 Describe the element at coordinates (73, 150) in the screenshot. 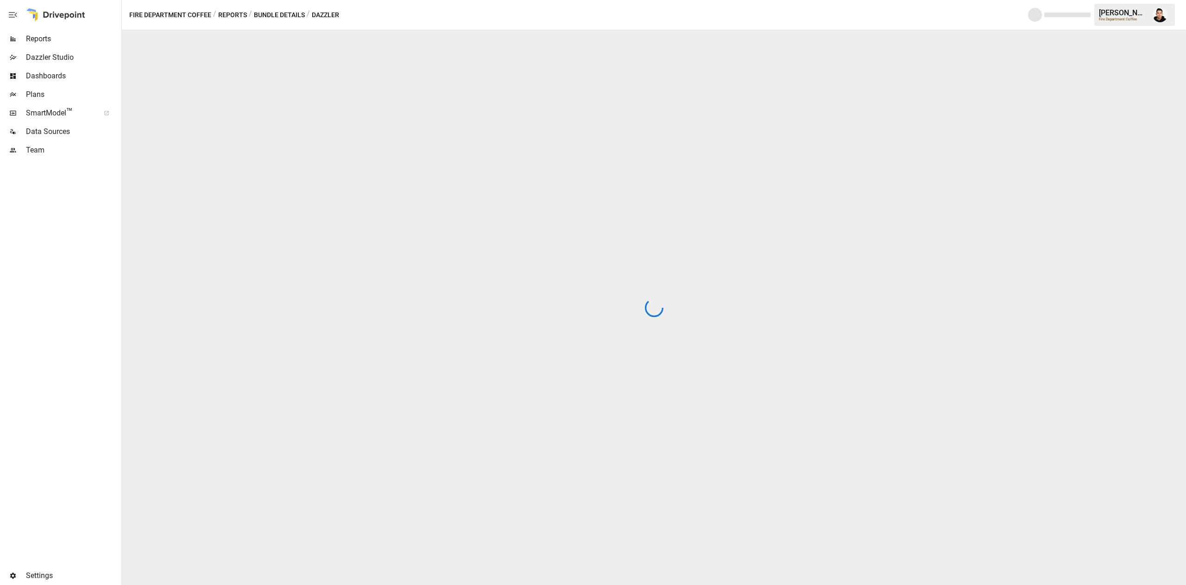

I see `span: Team` at that location.